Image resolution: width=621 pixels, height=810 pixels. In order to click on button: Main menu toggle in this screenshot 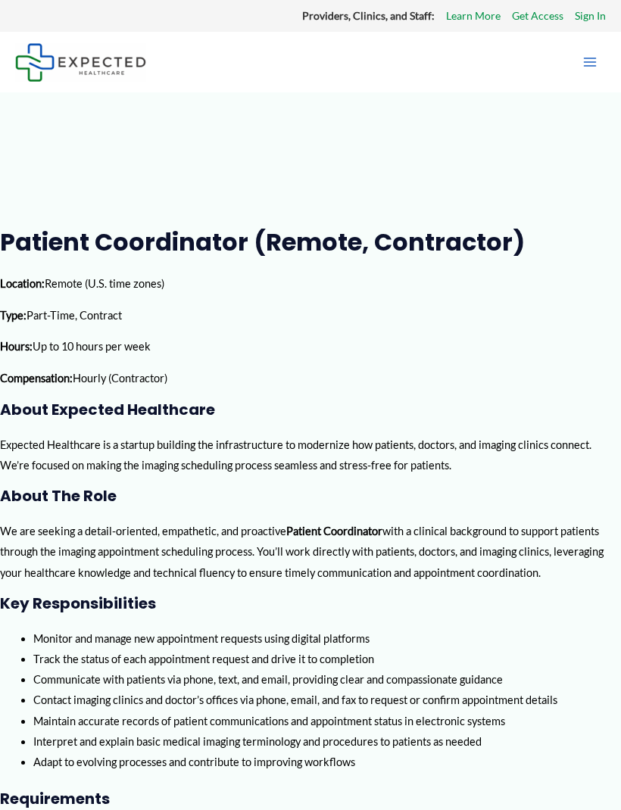, I will do `click(590, 62)`.